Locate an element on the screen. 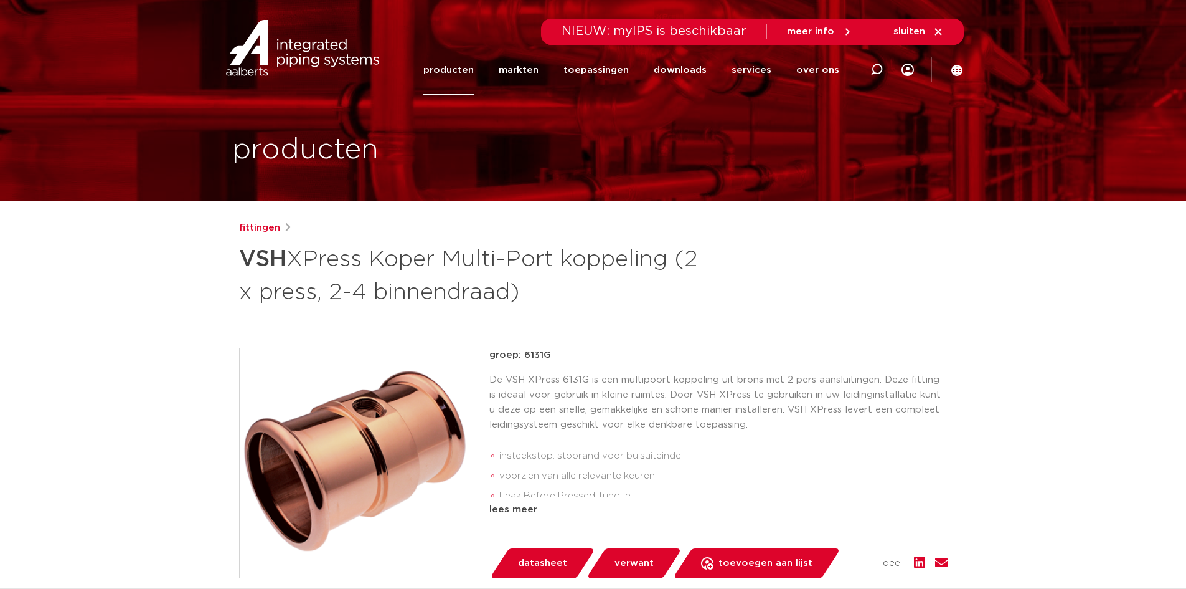 The image size is (1186, 589). a: fittingen is located at coordinates (260, 228).